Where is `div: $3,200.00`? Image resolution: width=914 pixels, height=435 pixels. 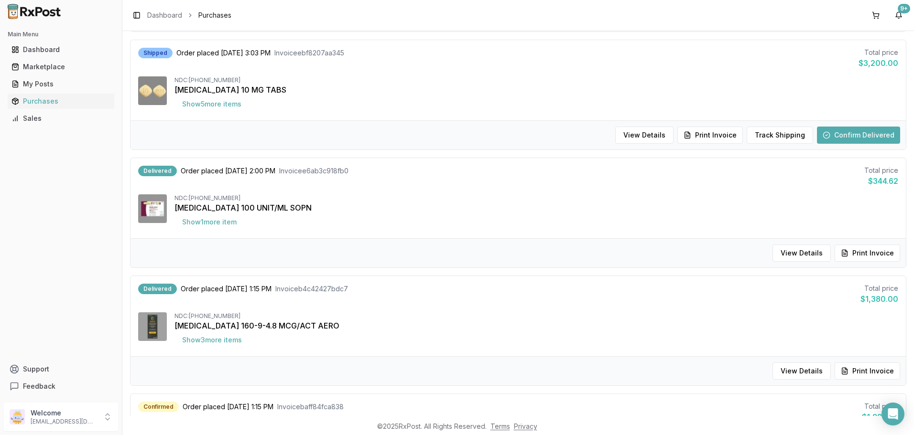
div: $3,200.00 is located at coordinates (878, 63).